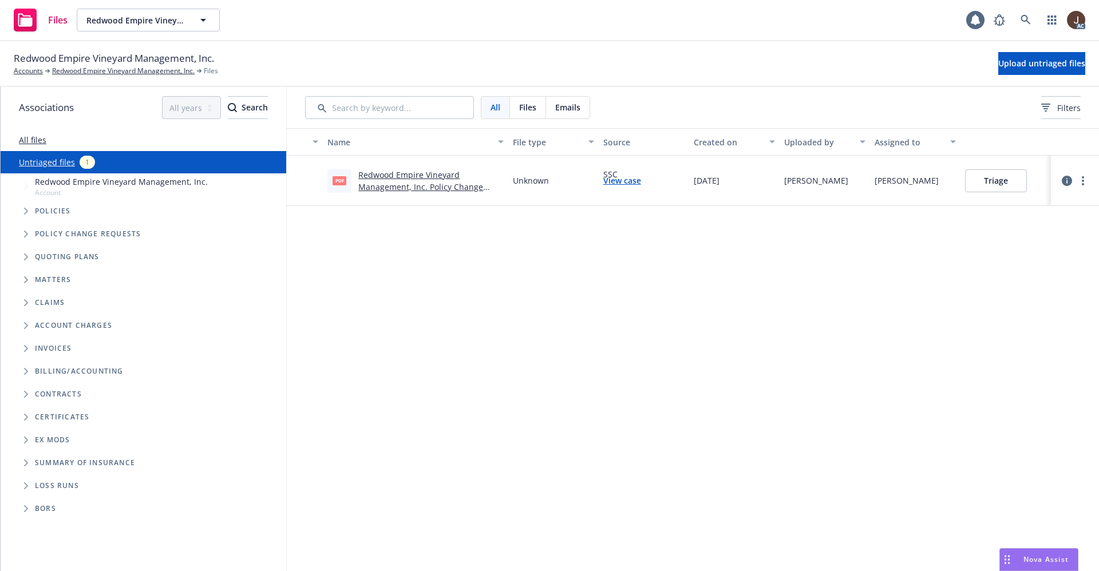 This screenshot has height=571, width=1099. What do you see at coordinates (495, 107) in the screenshot?
I see `span: All` at bounding box center [495, 107].